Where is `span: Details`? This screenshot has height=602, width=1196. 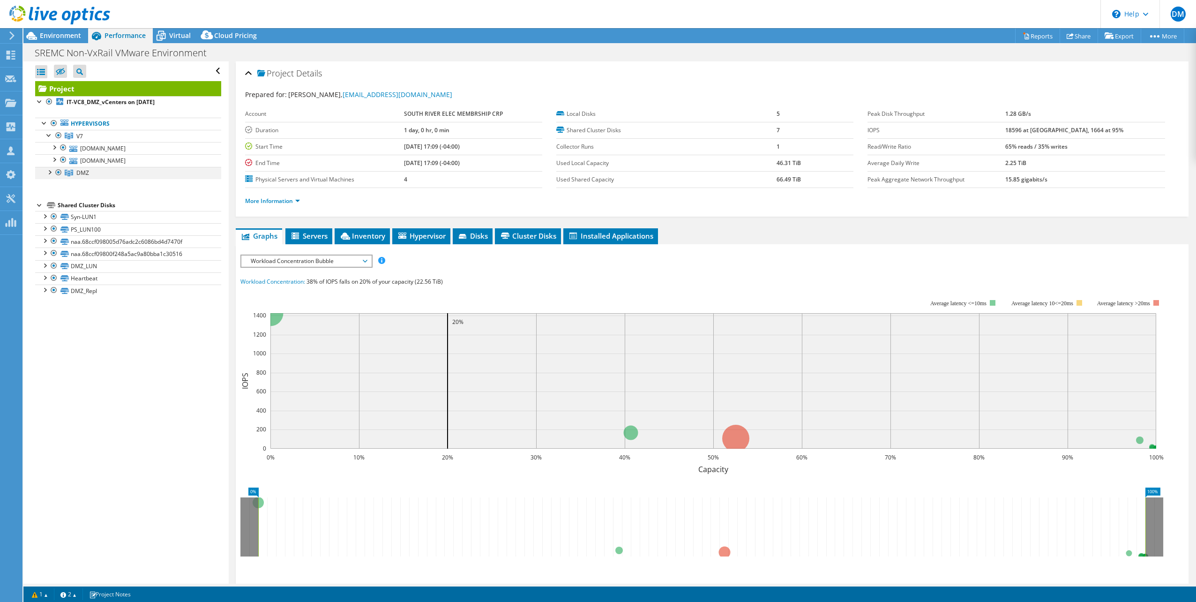
span: Details is located at coordinates (309, 73).